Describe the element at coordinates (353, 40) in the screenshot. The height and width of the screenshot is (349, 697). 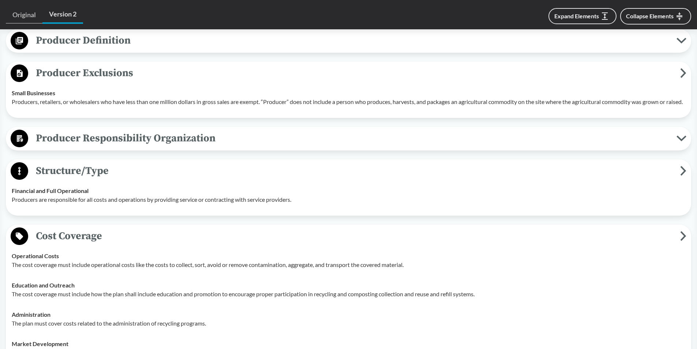
I see `span: Producer Definition` at that location.